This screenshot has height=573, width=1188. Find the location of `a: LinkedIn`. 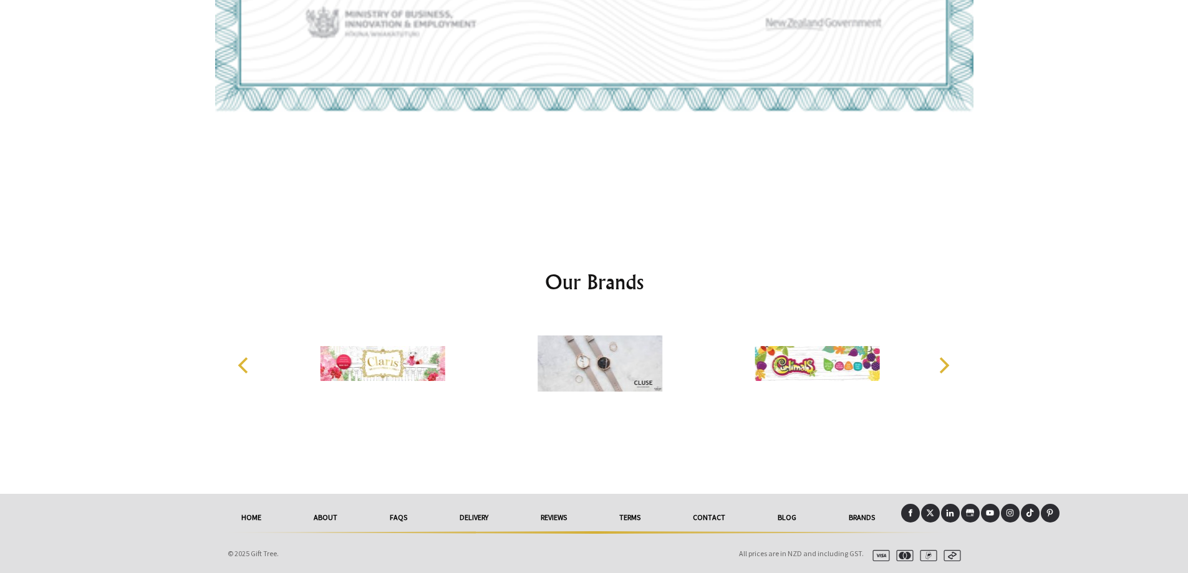

a: LinkedIn is located at coordinates (950, 513).